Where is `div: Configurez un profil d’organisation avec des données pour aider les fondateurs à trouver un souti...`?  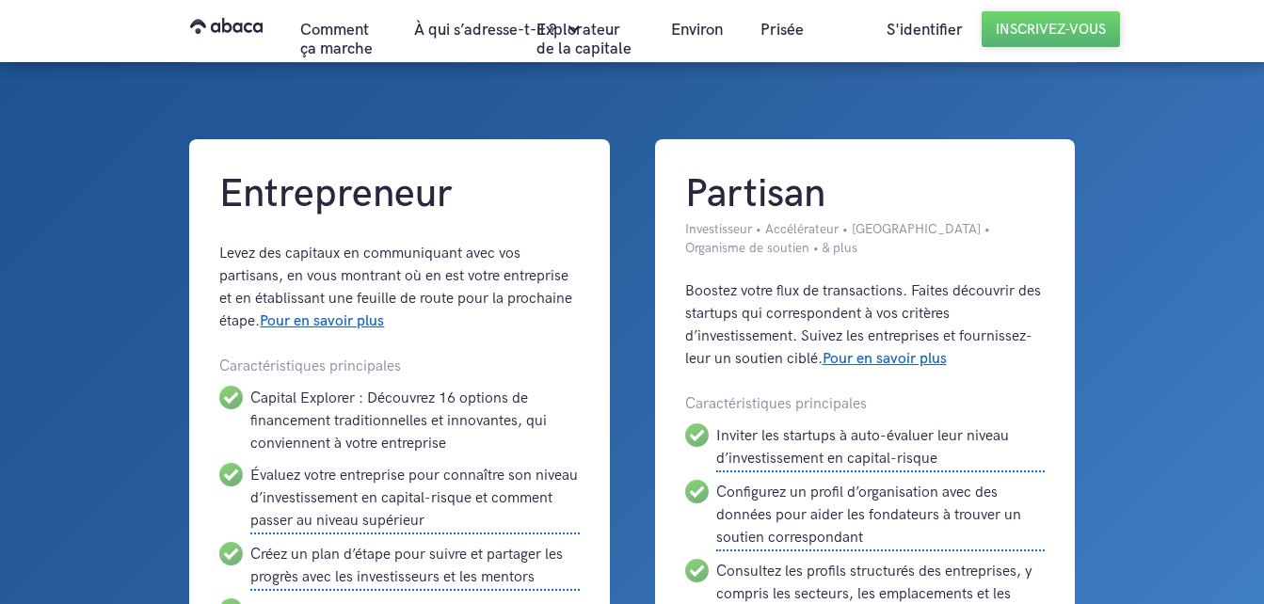 div: Configurez un profil d’organisation avec des données pour aider les fondateurs à trouver un souti... is located at coordinates (880, 516).